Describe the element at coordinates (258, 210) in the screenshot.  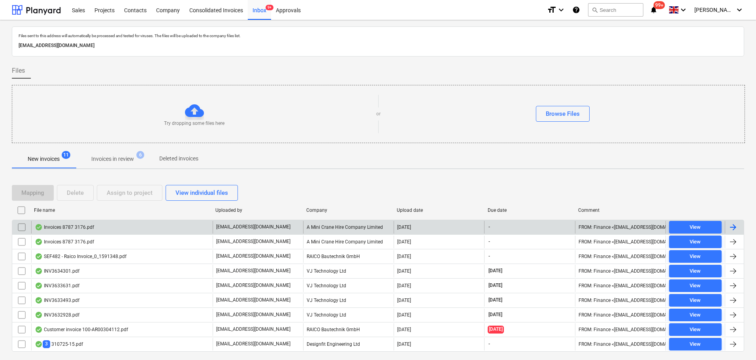
I see `div: Uploaded by` at that location.